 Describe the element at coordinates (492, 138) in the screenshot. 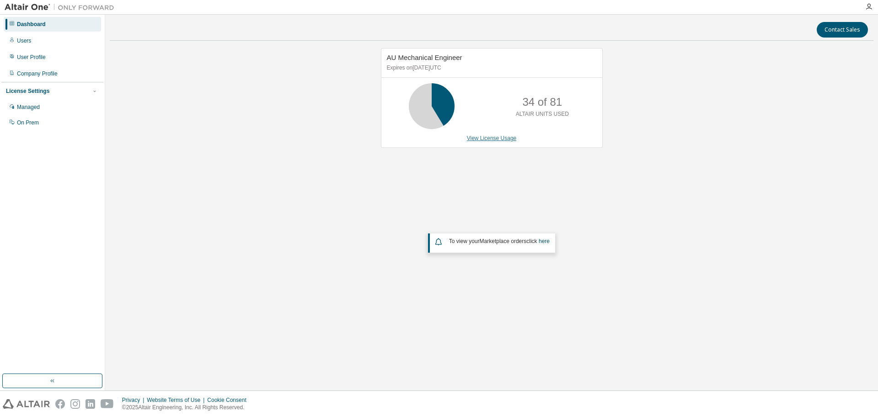

I see `a: View License Usage` at that location.